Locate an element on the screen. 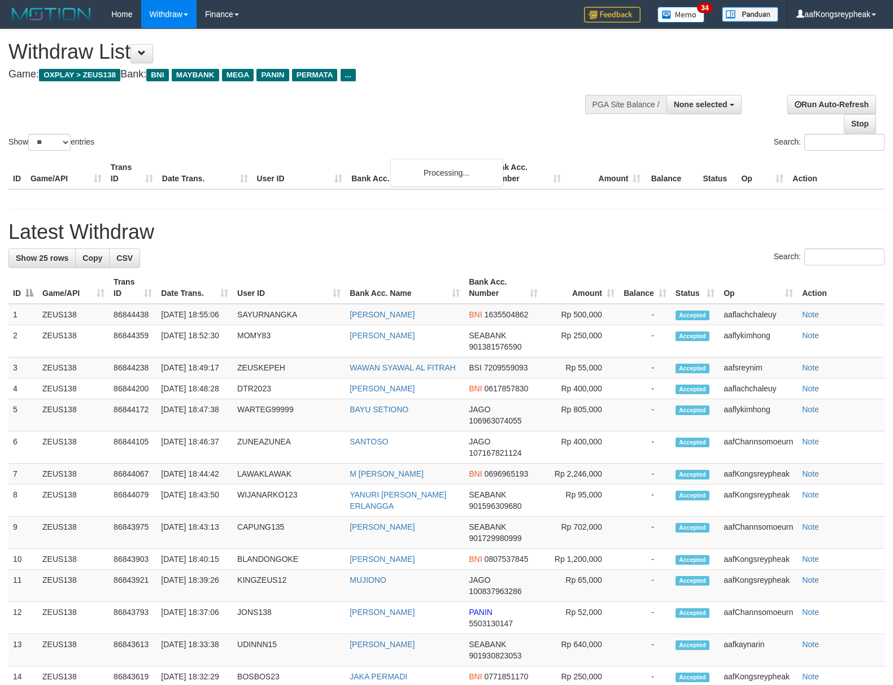 Image resolution: width=893 pixels, height=685 pixels. span: Copy 901596309680 to clipboard is located at coordinates (495, 506).